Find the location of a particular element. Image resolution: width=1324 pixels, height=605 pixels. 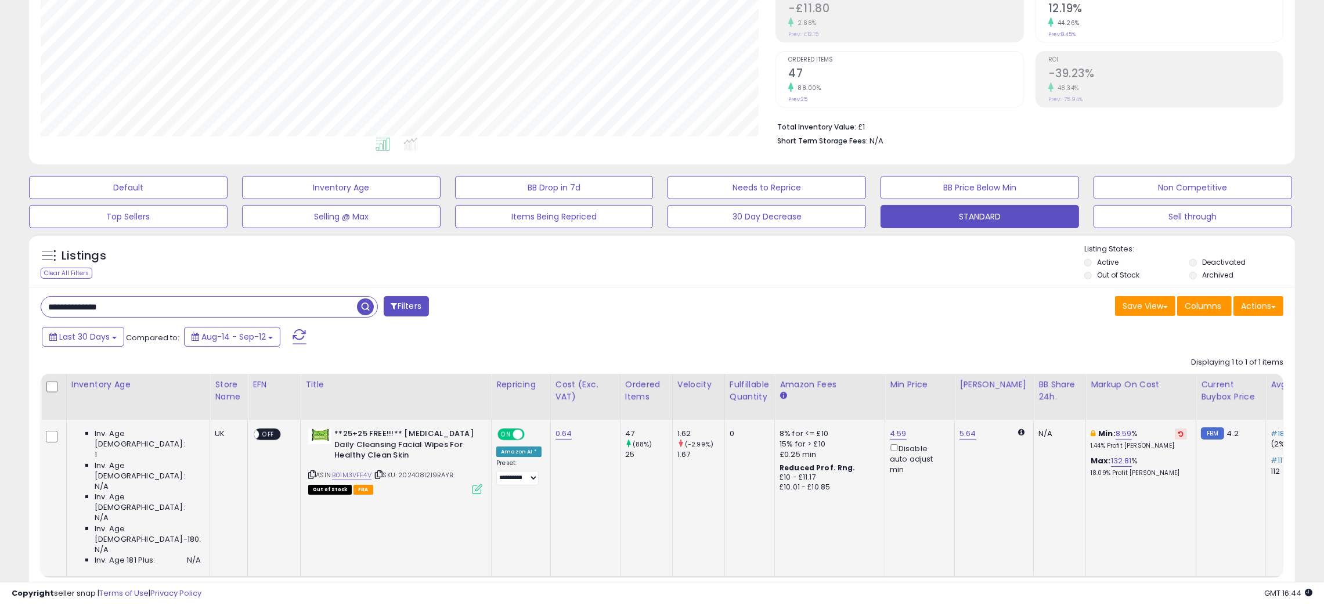

h5: Listings is located at coordinates (84, 256).